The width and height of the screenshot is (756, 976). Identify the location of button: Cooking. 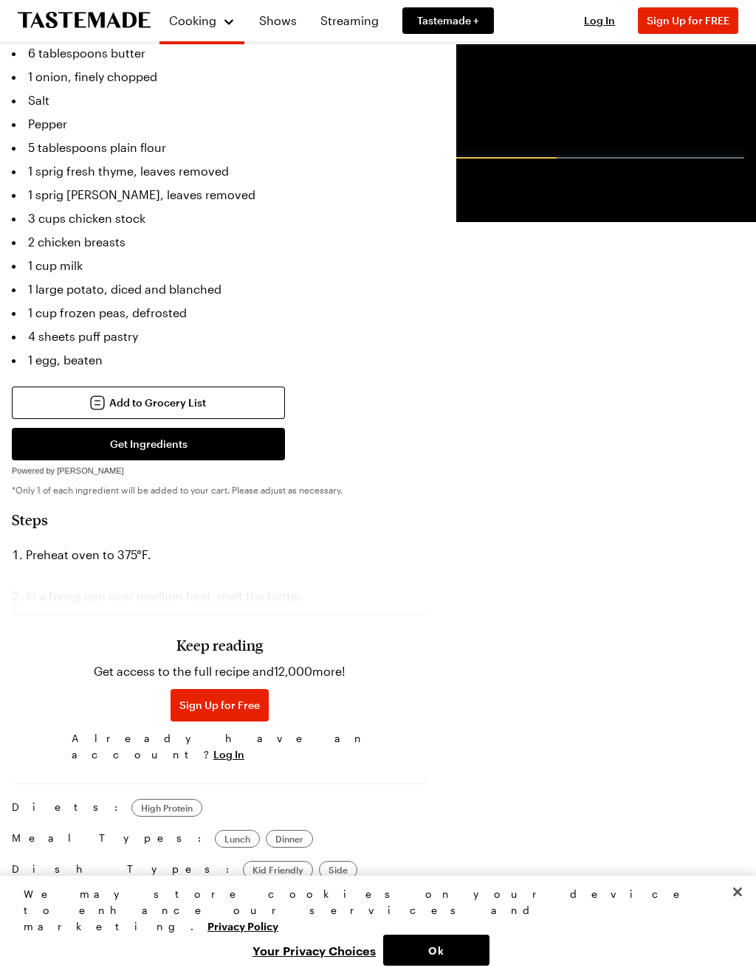
(201, 21).